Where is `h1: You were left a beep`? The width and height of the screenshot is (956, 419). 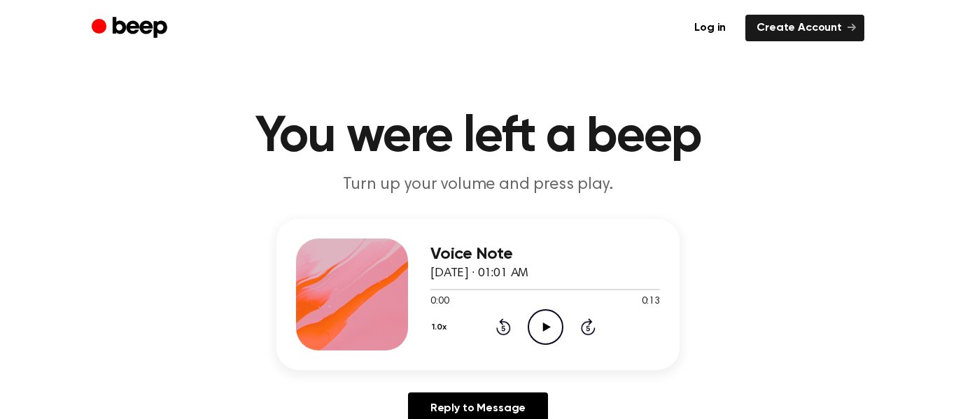 h1: You were left a beep is located at coordinates (478, 137).